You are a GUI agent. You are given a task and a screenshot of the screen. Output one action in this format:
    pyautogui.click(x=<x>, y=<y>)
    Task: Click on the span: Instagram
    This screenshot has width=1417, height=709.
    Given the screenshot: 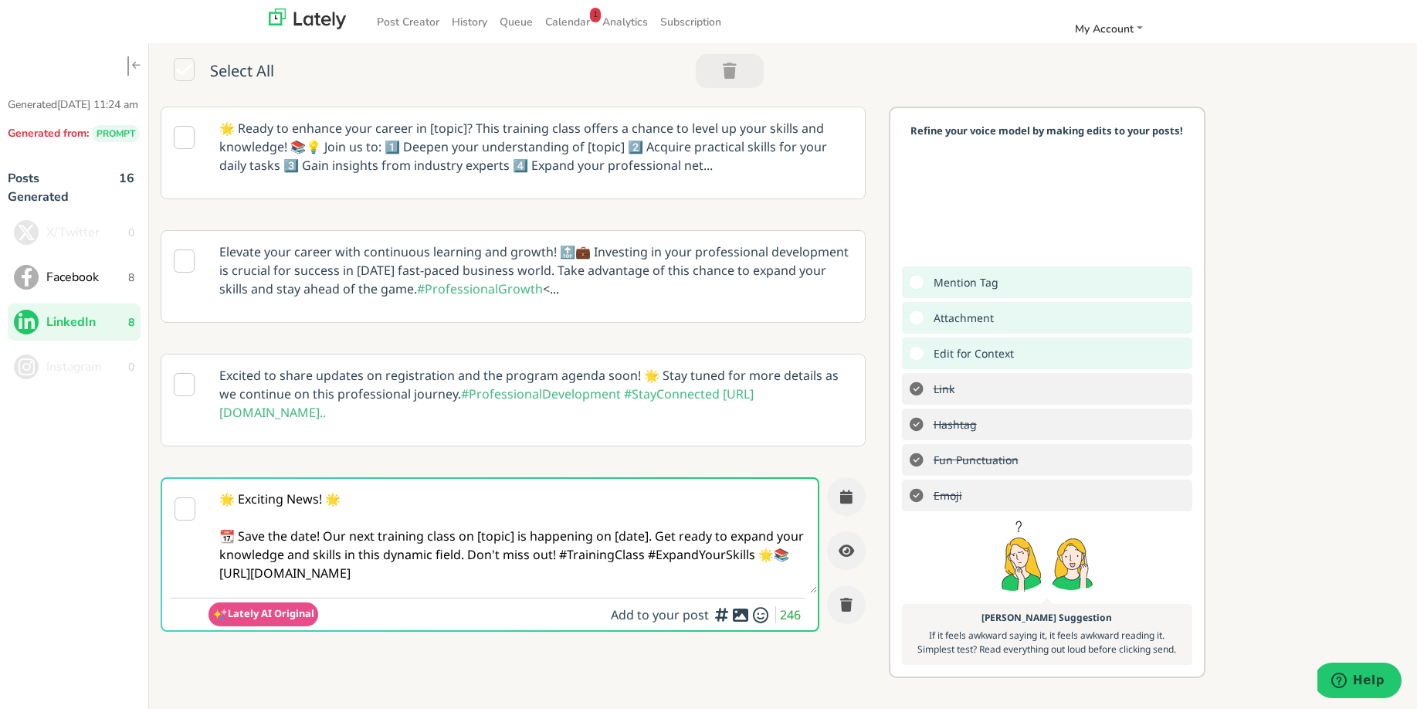 What is the action you would take?
    pyautogui.click(x=87, y=367)
    